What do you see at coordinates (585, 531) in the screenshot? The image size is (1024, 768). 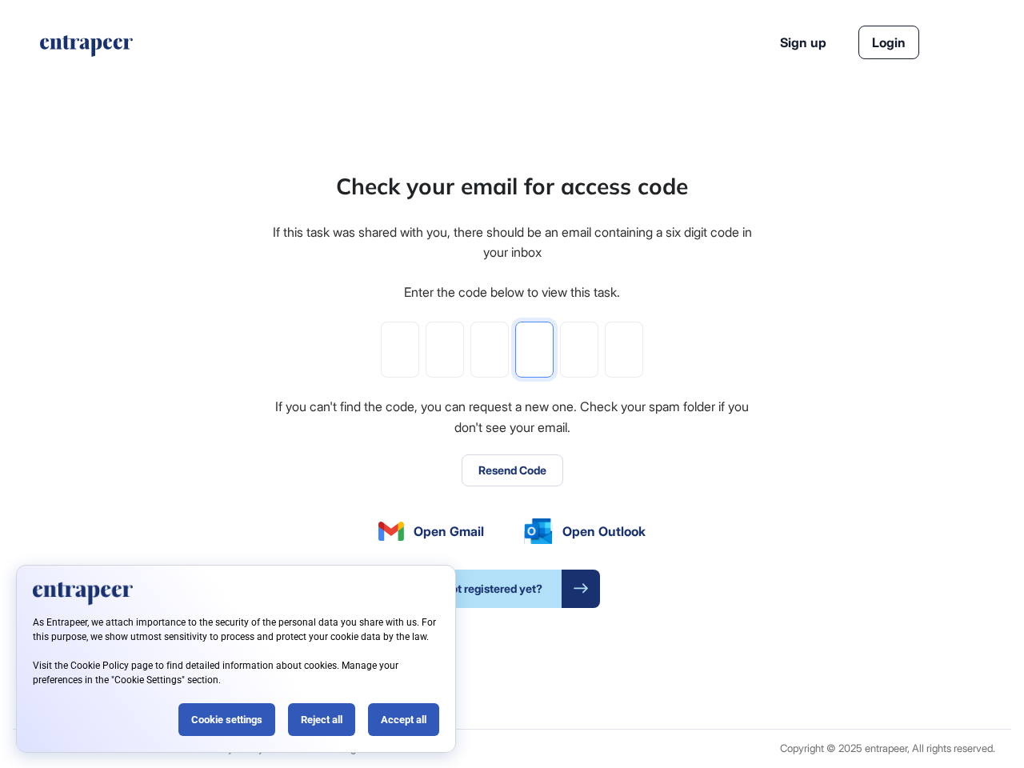 I see `a: Open Outlook` at bounding box center [585, 531].